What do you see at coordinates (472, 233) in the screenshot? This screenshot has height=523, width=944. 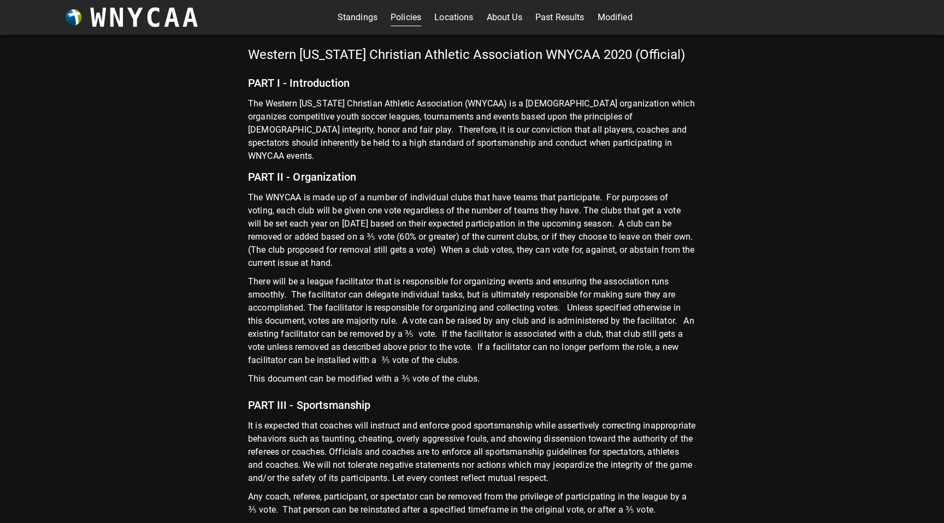 I see `p: The WNYCAA is made up of a number of individual clubs that have teams that participate. For purpo...` at bounding box center [472, 233].